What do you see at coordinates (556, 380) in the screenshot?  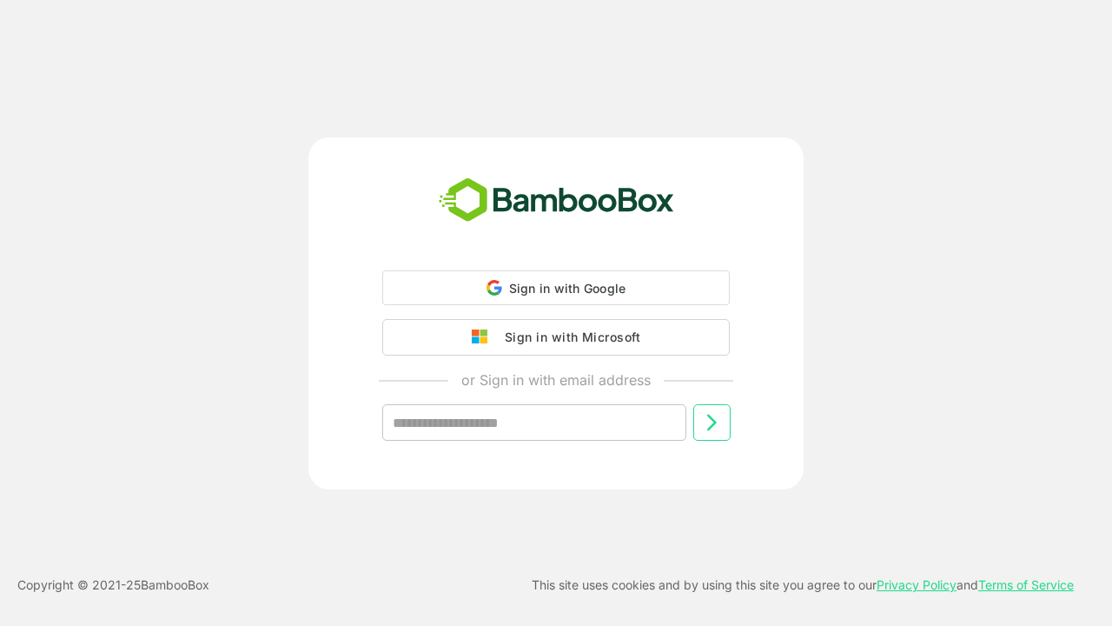 I see `p: or Sign in with email address` at bounding box center [556, 380].